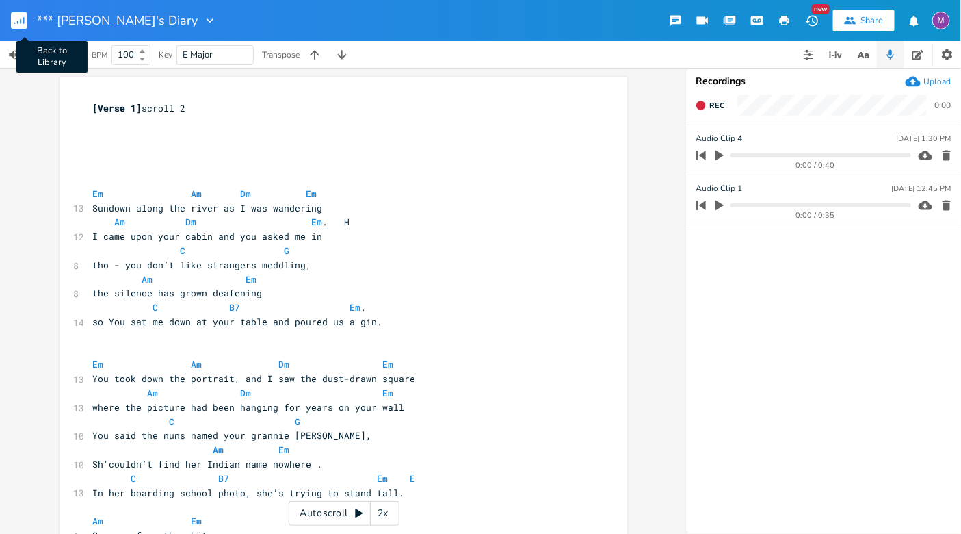  What do you see at coordinates (928, 81) in the screenshot?
I see `button: Upload` at bounding box center [928, 81].